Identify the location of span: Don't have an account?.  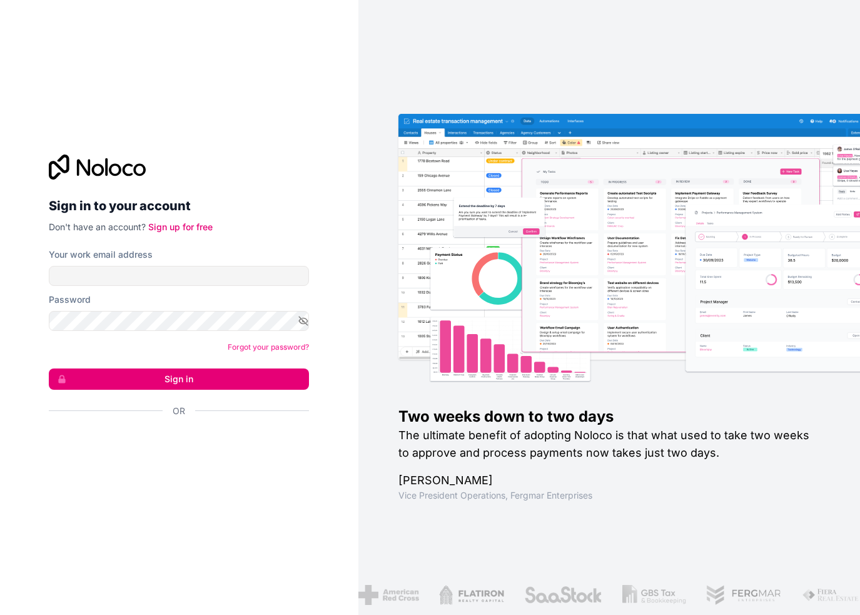
(97, 226).